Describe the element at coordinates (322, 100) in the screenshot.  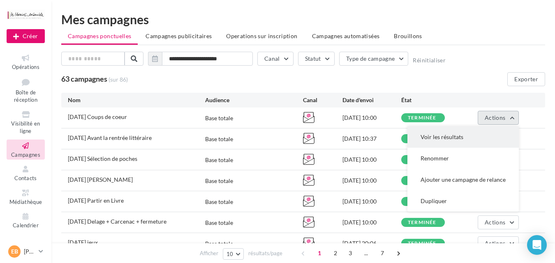
I see `div: Canal` at that location.